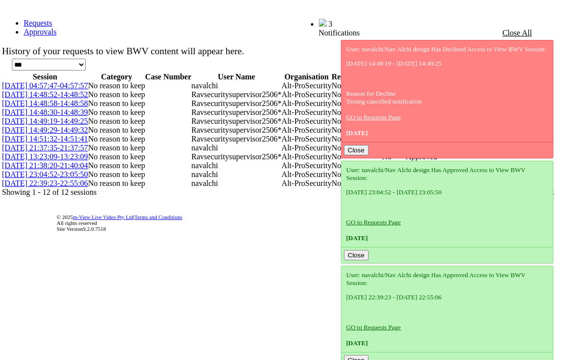 The width and height of the screenshot is (581, 360). Describe the element at coordinates (45, 77) in the screenshot. I see `th: Session` at that location.